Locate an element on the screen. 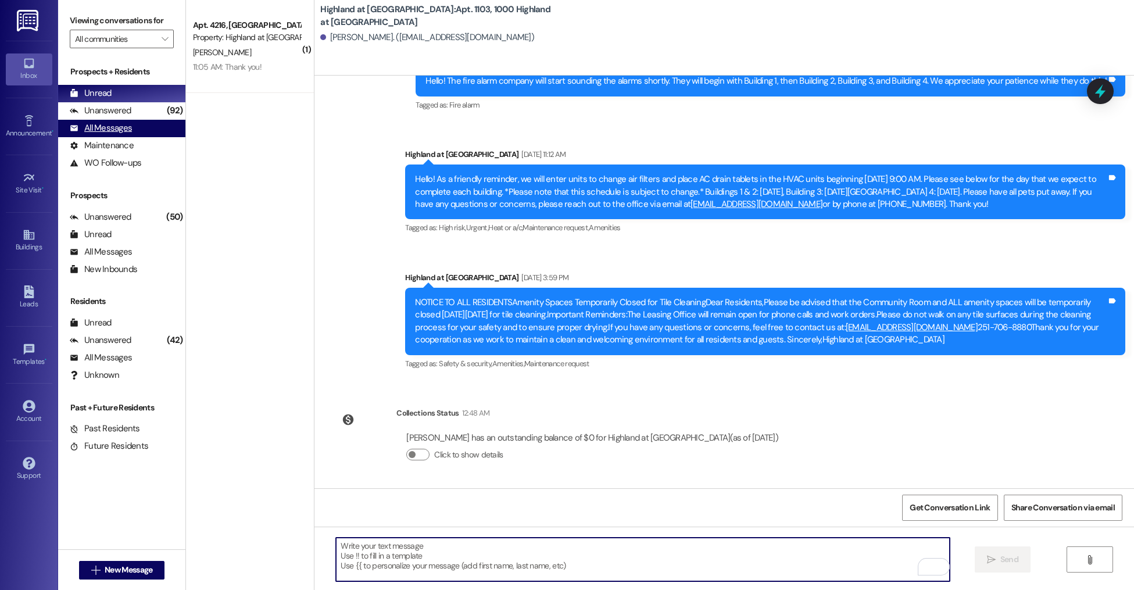 The width and height of the screenshot is (1134, 590). div: 12:48 AM is located at coordinates (474, 413).